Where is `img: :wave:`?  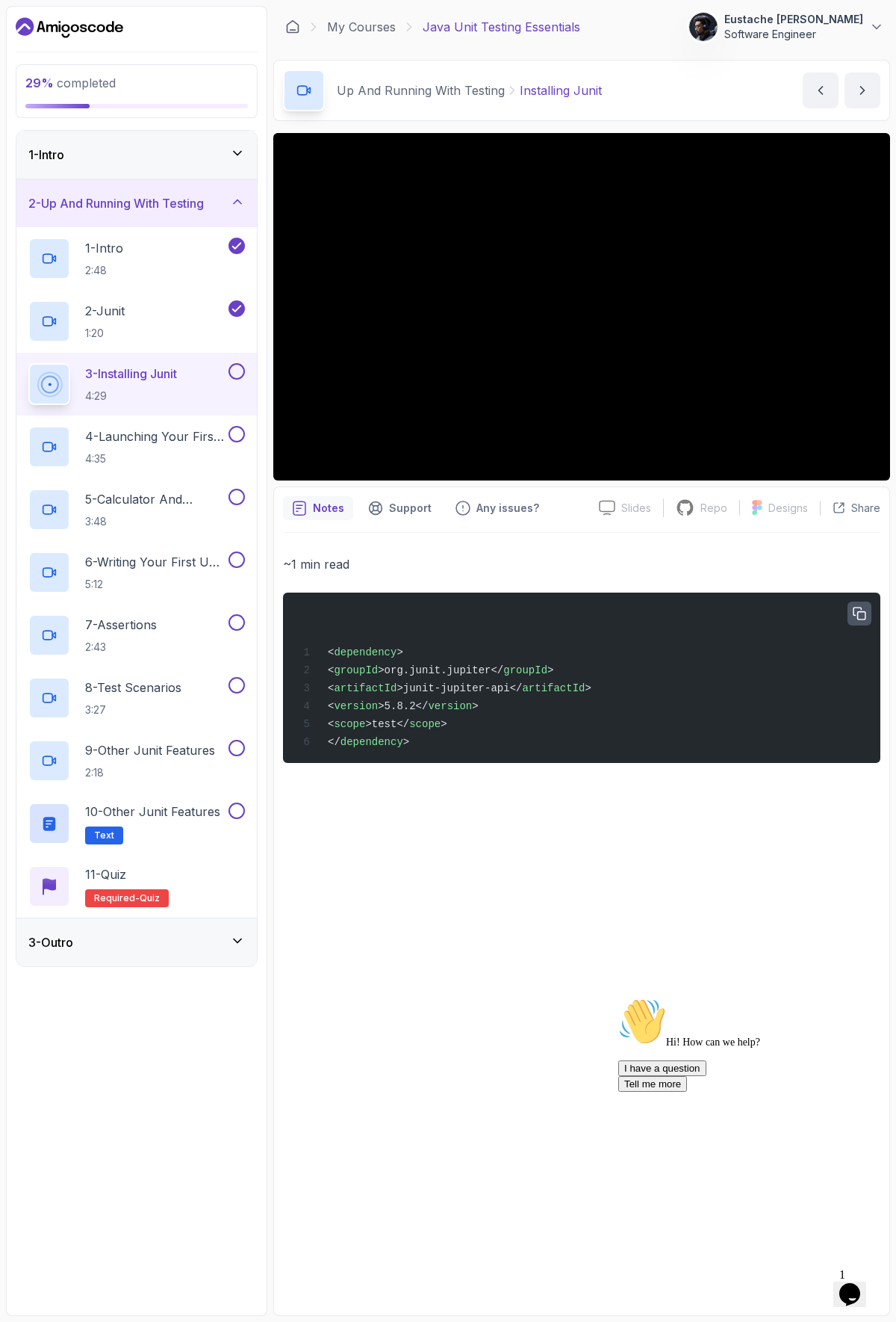
img: :wave: is located at coordinates (30, 30).